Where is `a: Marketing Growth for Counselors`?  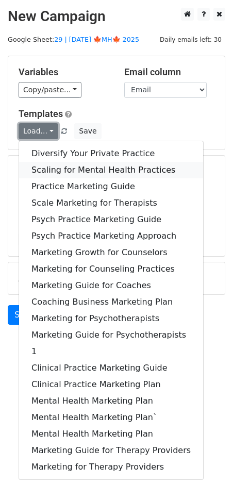
a: Marketing Growth for Counselors is located at coordinates (111, 253).